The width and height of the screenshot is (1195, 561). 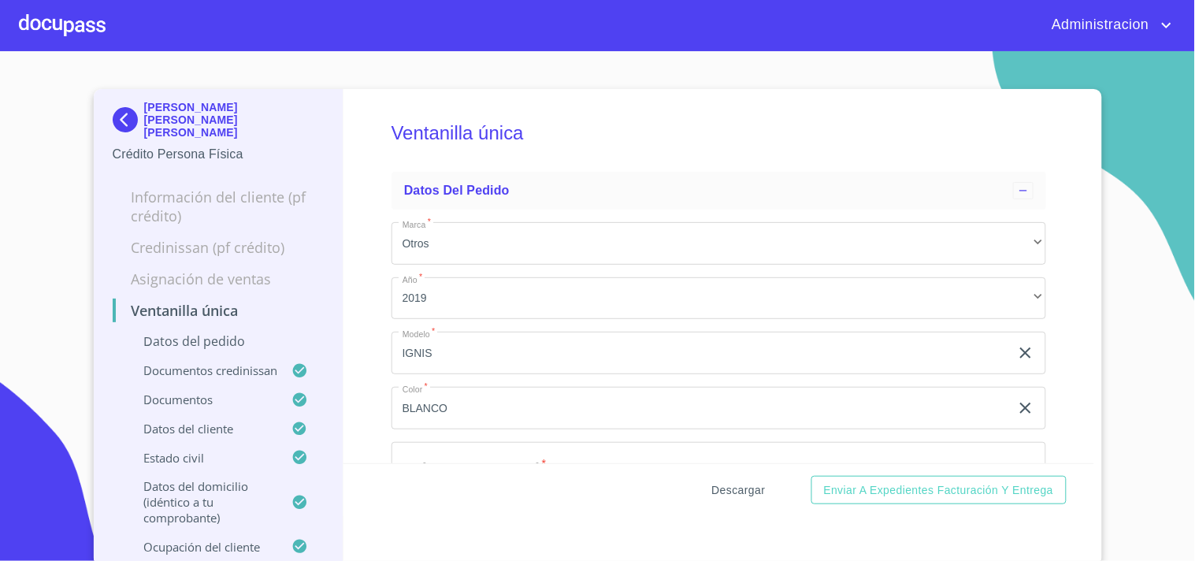 I want to click on p: Documentos CrediNissan, so click(x=203, y=370).